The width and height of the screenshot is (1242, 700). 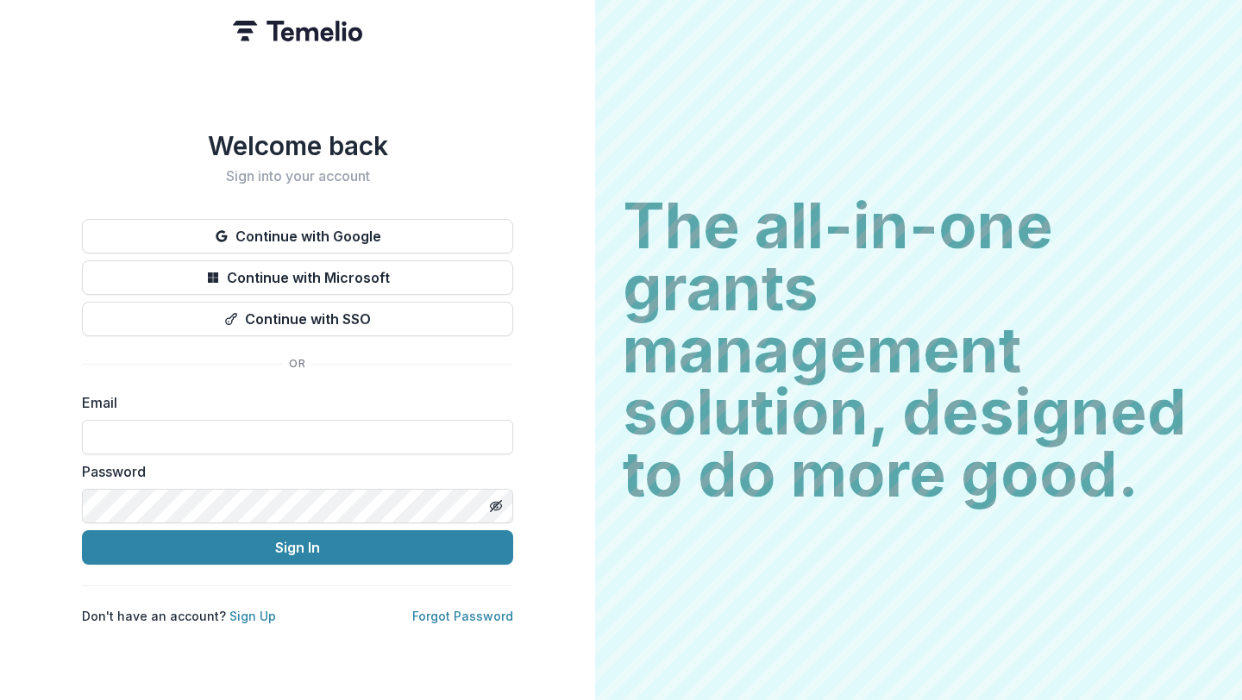 I want to click on button: Toggle password visibility, so click(x=496, y=506).